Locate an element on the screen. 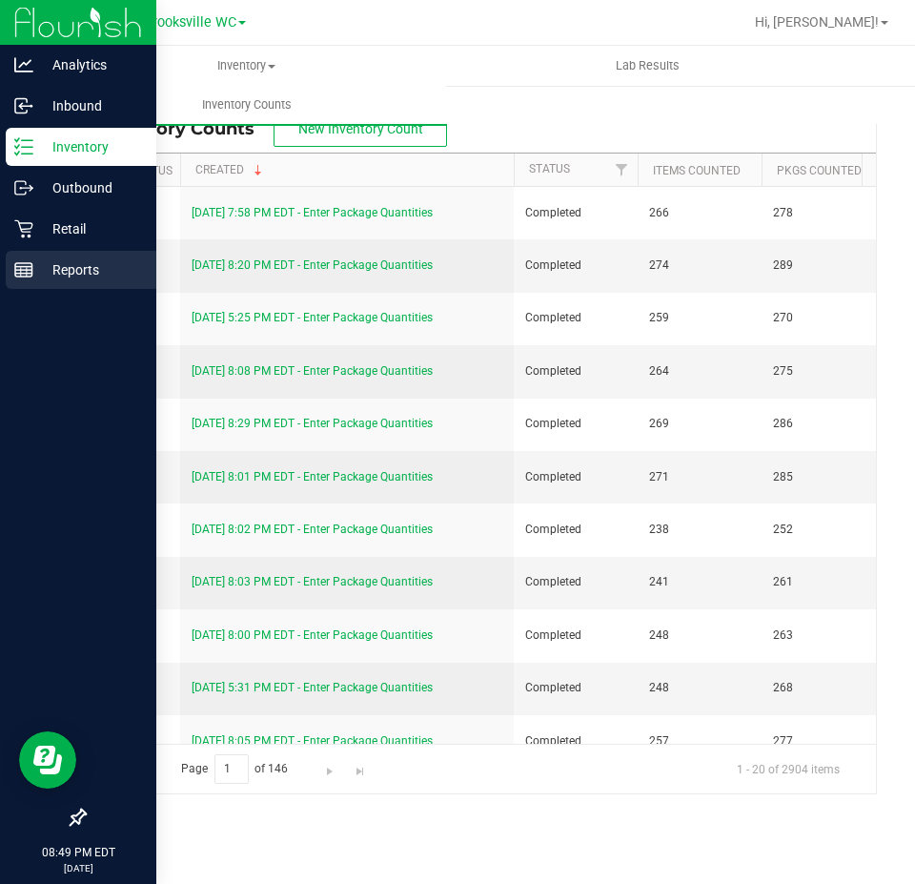 This screenshot has width=915, height=884. span: 238 is located at coordinates (700, 529).